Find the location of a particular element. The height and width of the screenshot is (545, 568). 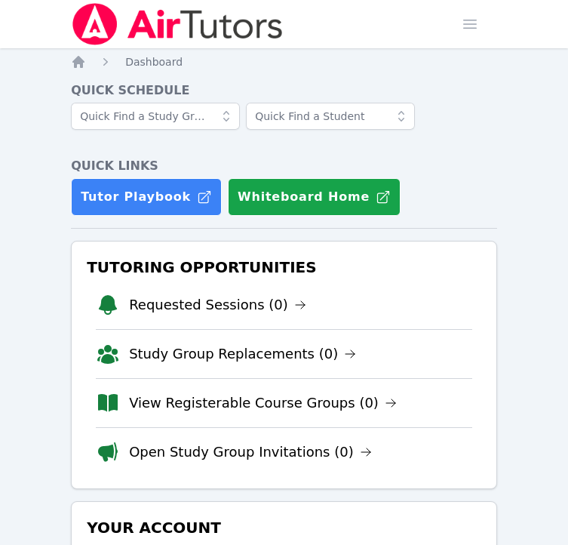

img: Air Tutors is located at coordinates (177, 24).